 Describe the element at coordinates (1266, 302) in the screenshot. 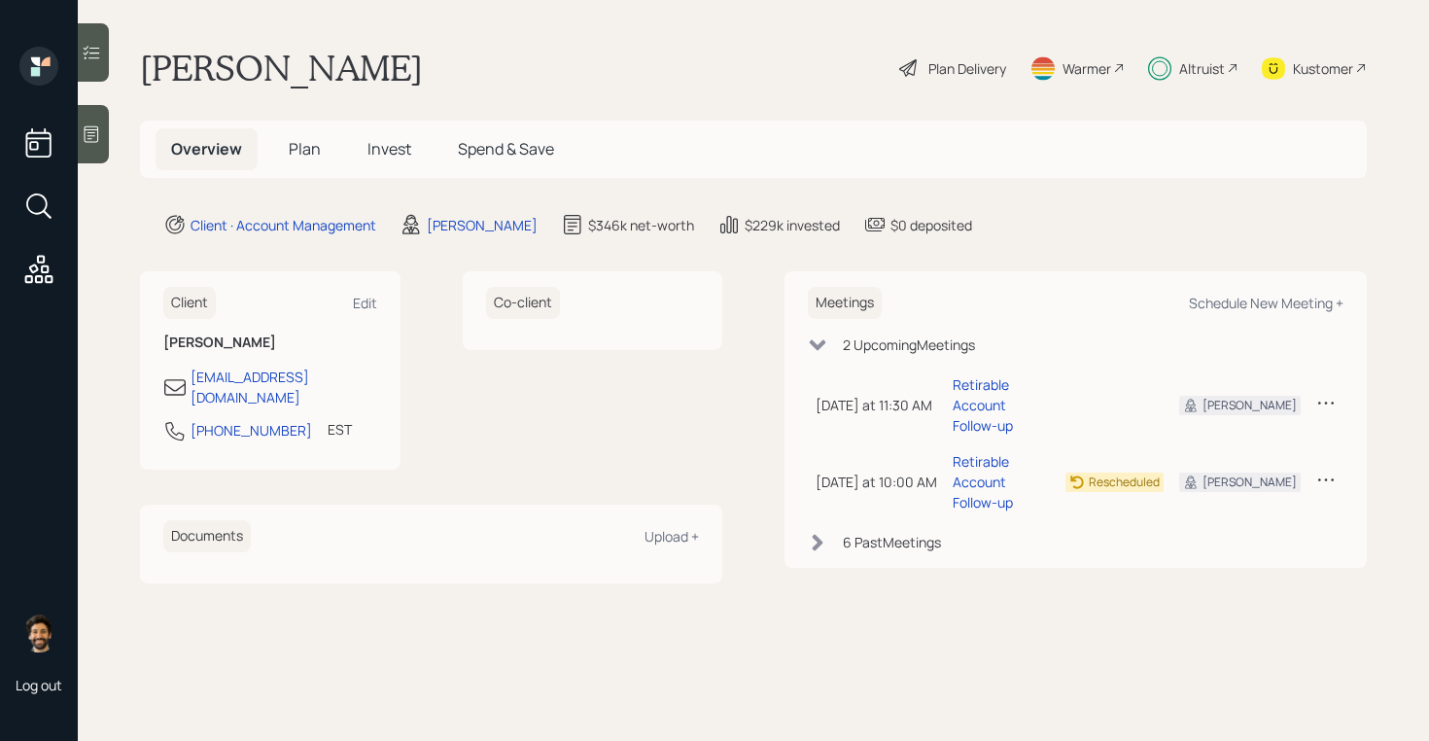

I see `div: Schedule New Meeting +` at that location.